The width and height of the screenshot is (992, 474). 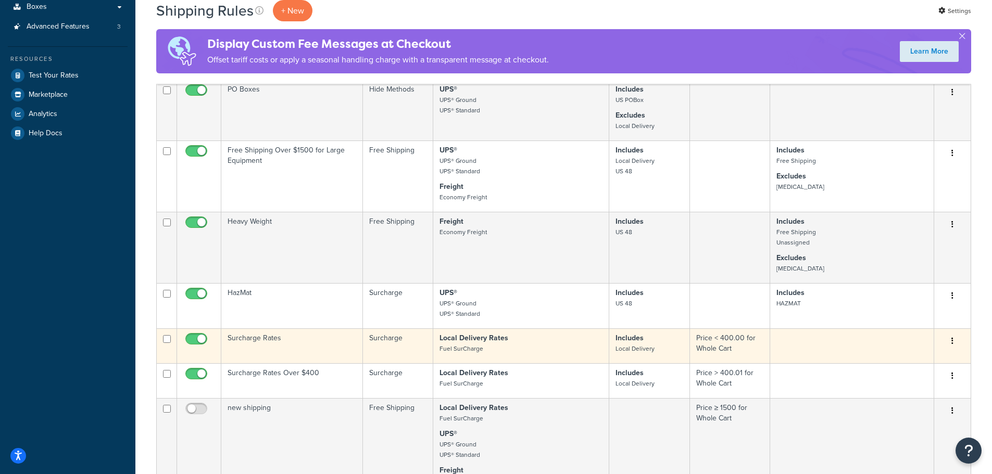 I want to click on img: duties-banner-06bc72dcb5fe05cb3f9472aba00be2ae8eb53ab6f0d8bb03d382ba314ac3c341.png, so click(x=182, y=51).